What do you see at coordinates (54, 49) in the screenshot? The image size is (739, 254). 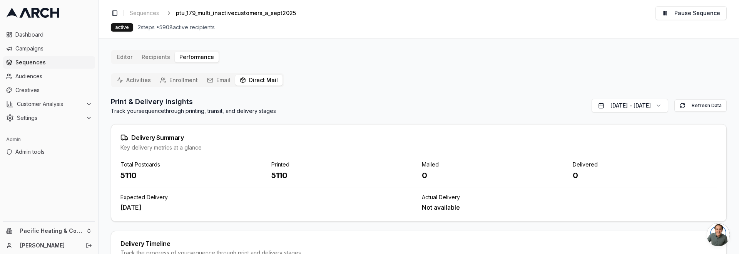 I see `span: Campaigns` at bounding box center [54, 49].